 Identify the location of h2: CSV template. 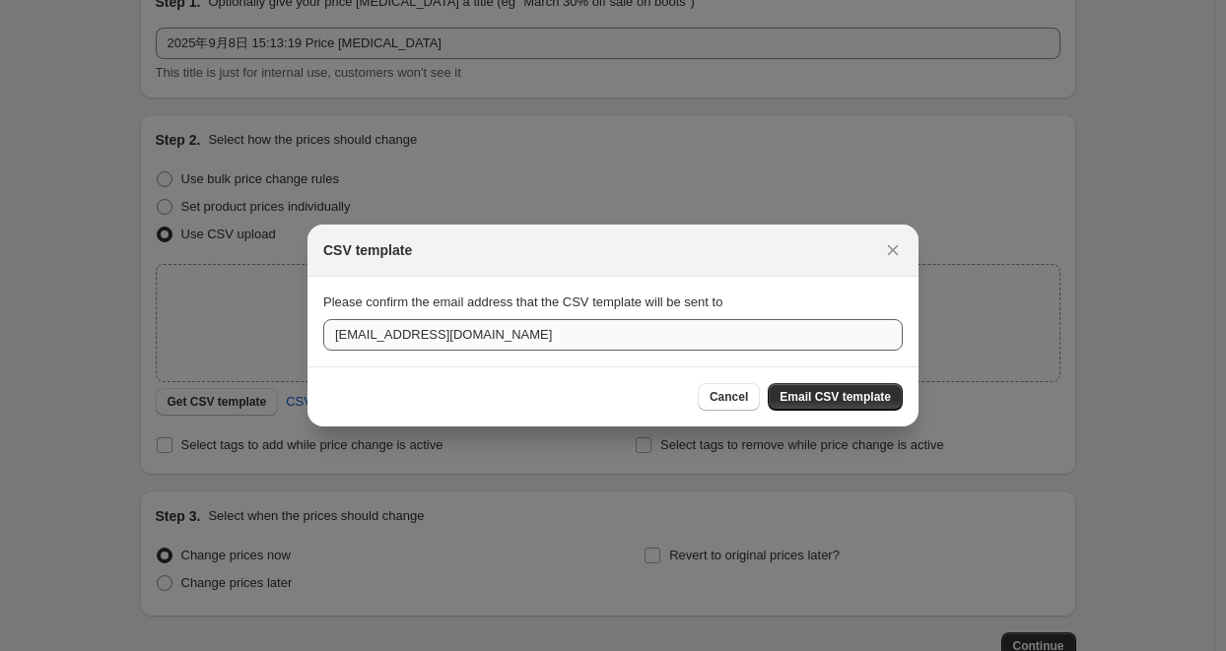
(368, 250).